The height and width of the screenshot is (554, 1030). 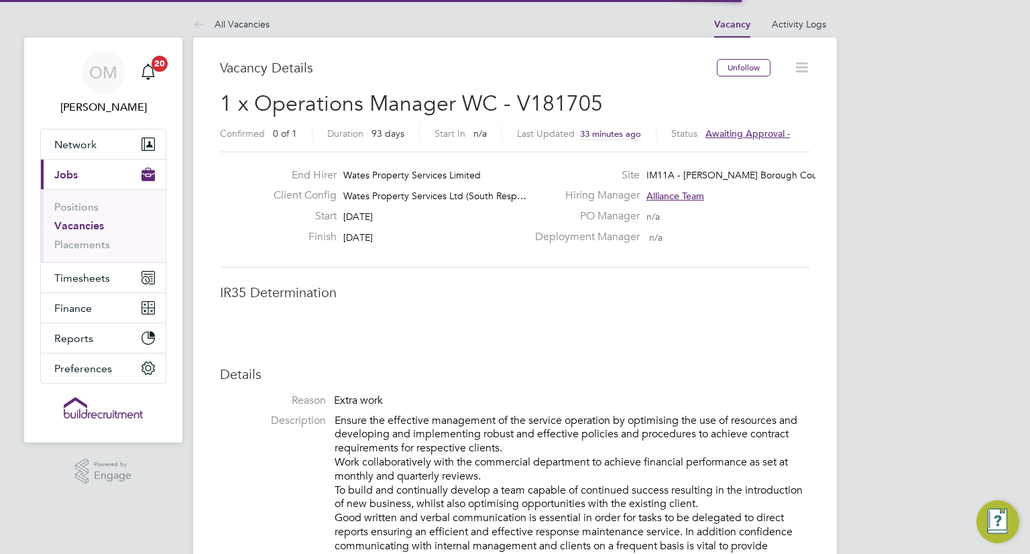 What do you see at coordinates (743, 68) in the screenshot?
I see `button: Unfollow` at bounding box center [743, 68].